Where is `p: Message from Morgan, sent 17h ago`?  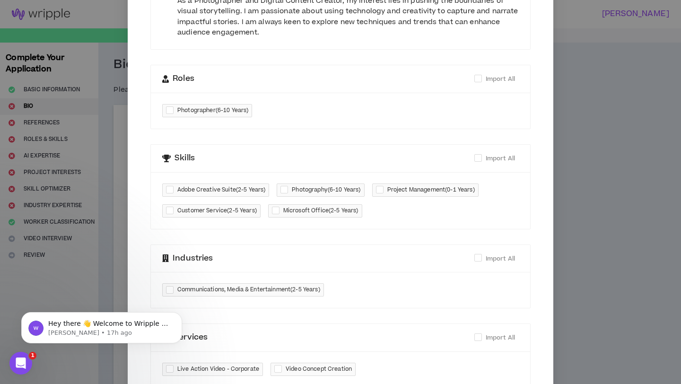 p: Message from Morgan, sent 17h ago is located at coordinates (102, 41).